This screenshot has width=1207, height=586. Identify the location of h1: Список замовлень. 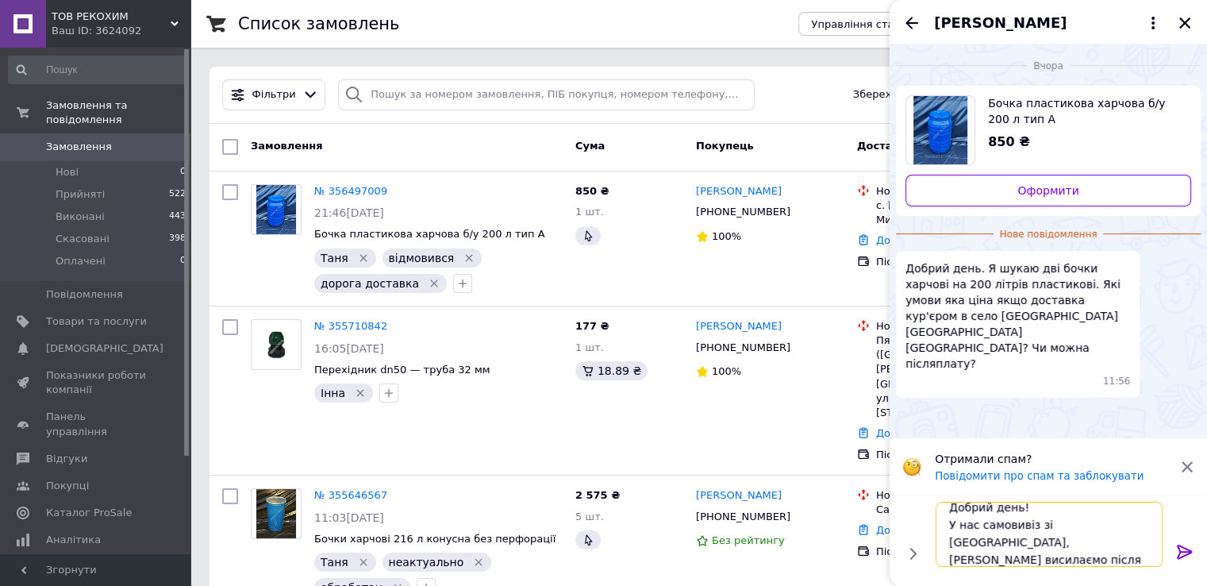
(318, 24).